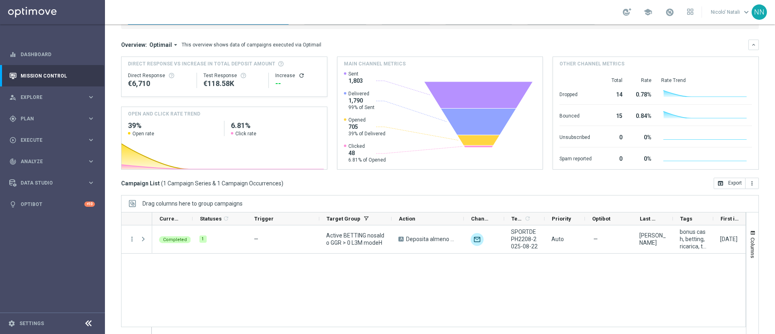 The height and width of the screenshot is (334, 775). I want to click on div: person_search Explore keyboard_arrow_right, so click(52, 97).